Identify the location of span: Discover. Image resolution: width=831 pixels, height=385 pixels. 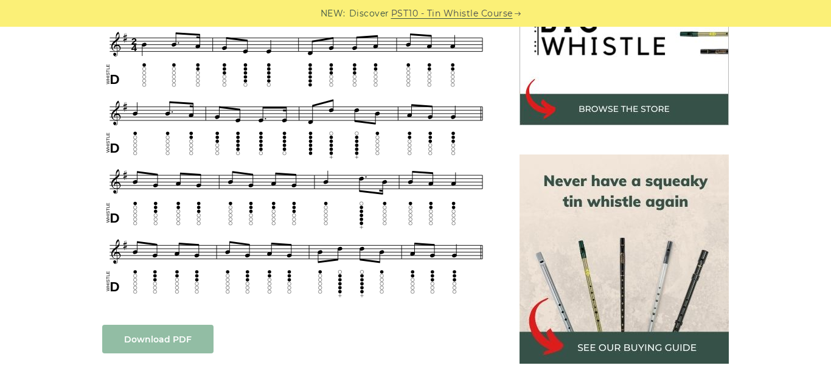
(369, 13).